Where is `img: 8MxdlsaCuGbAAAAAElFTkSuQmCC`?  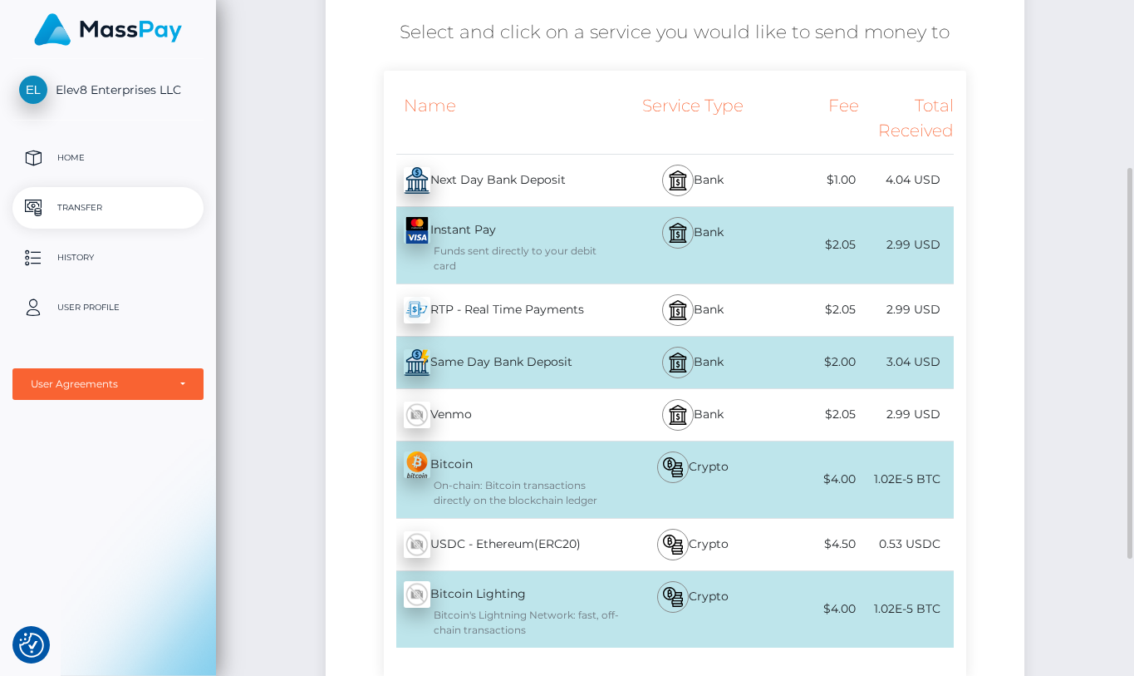
img: 8MxdlsaCuGbAAAAAElFTkSuQmCC is located at coordinates (417, 180).